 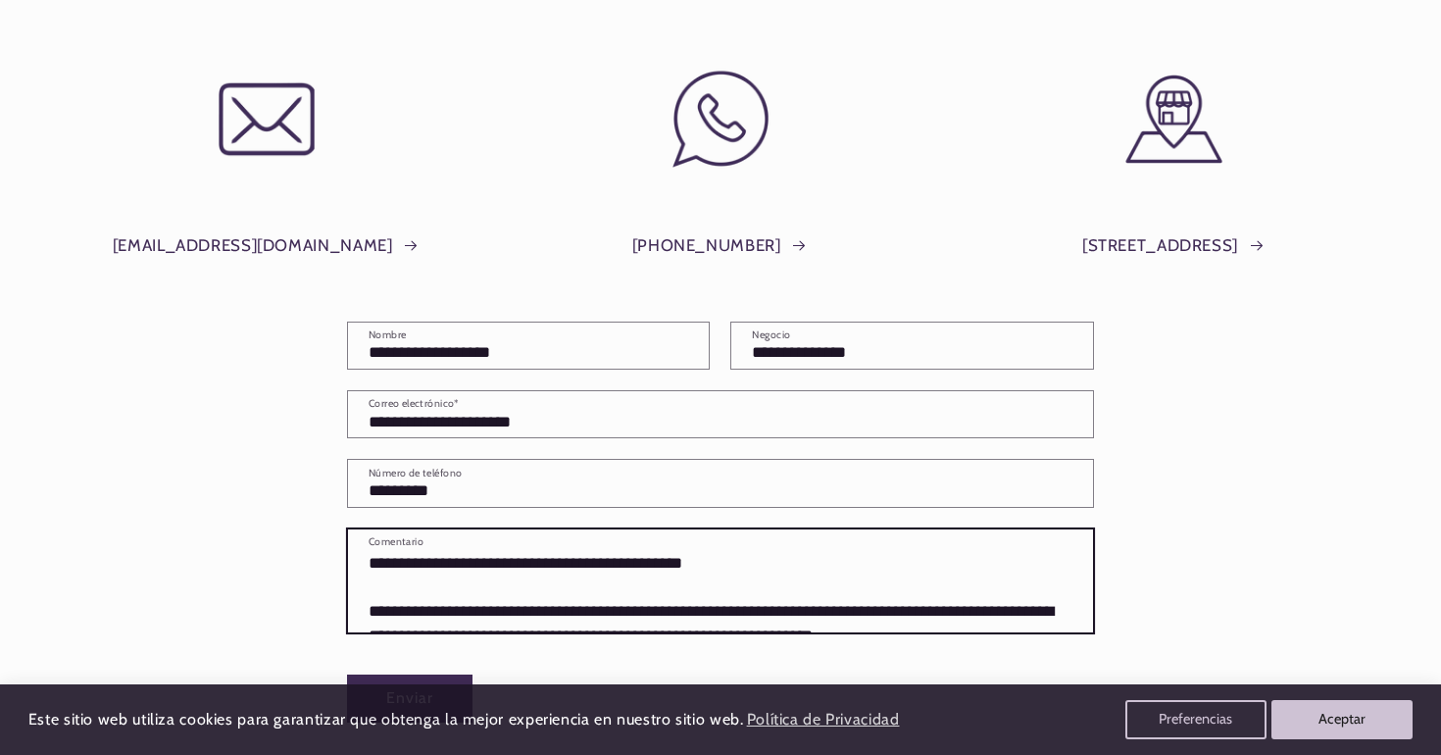 What do you see at coordinates (822, 719) in the screenshot?
I see `a: Política de Privacidad (opens in a new tab)` at bounding box center [822, 719].